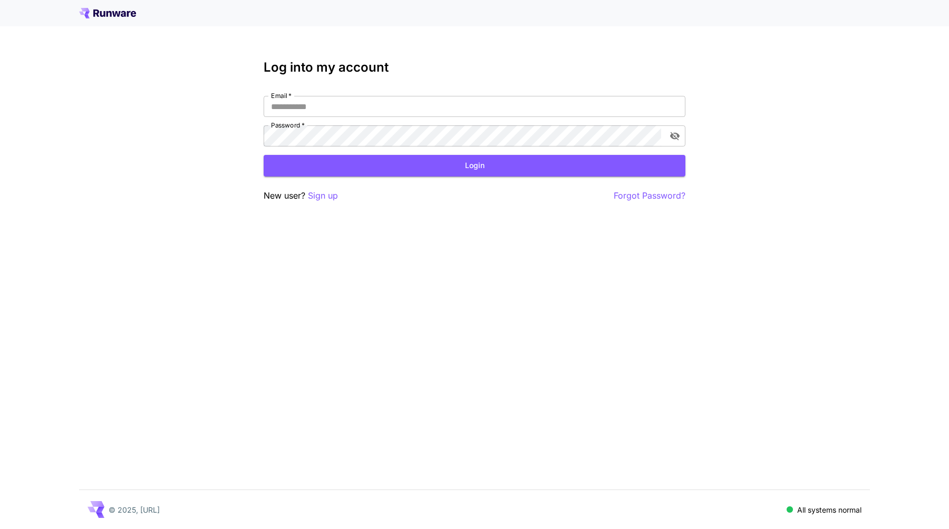  What do you see at coordinates (323, 196) in the screenshot?
I see `p: Sign up` at bounding box center [323, 196].